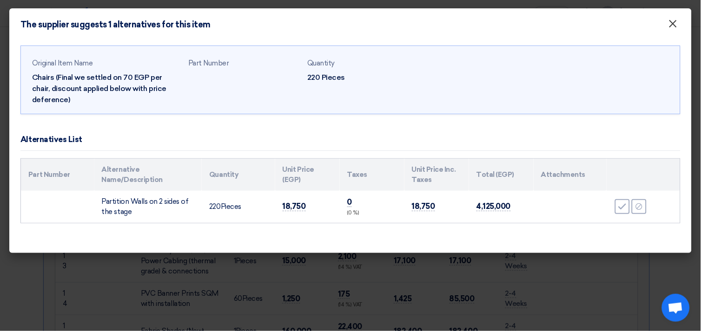  Describe the element at coordinates (106, 89) in the screenshot. I see `div: Chairs (Final we settled on 70 EGP per chair, discount applied below with price deference)` at that location.